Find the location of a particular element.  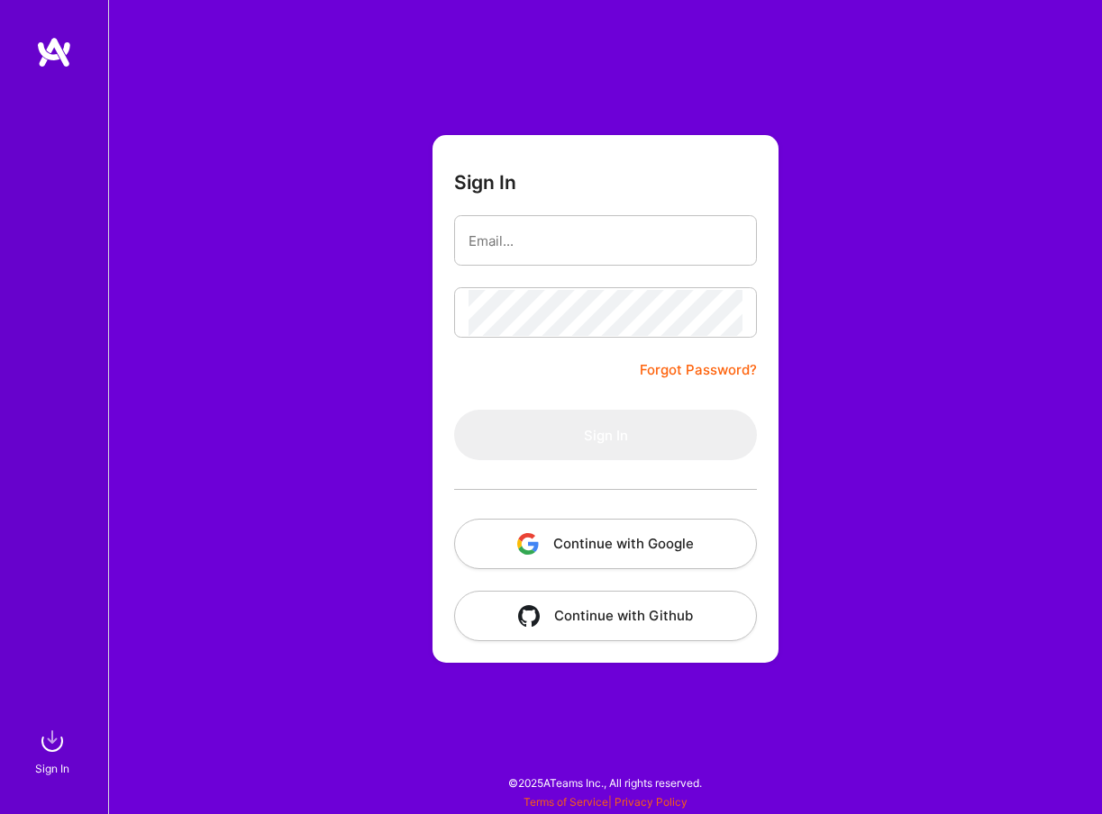

input: Email... is located at coordinates (605, 241).